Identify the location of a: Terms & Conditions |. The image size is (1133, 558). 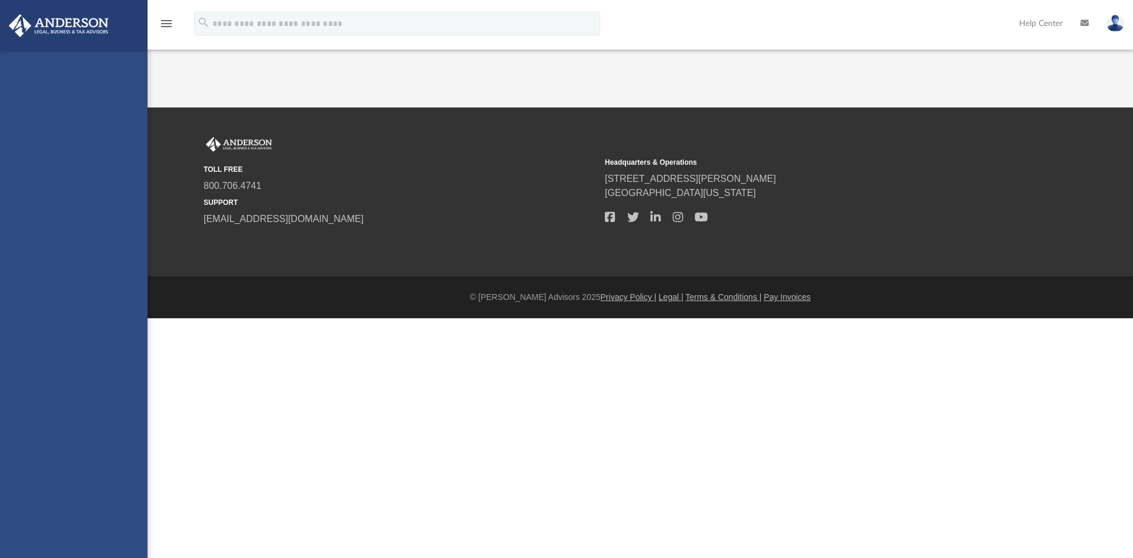
(724, 297).